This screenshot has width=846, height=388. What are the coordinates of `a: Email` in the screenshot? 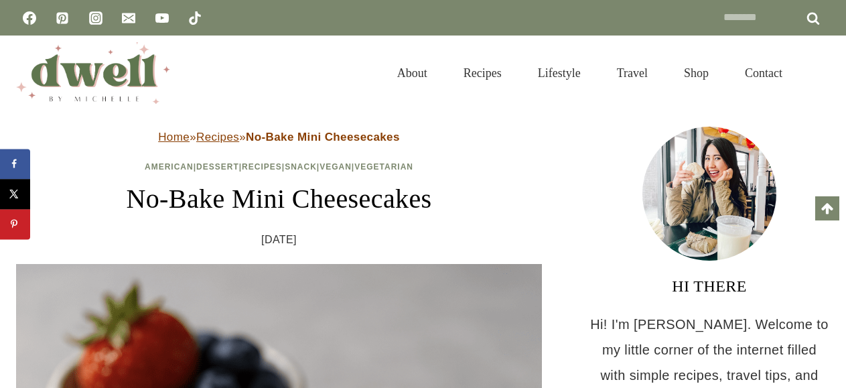 It's located at (129, 18).